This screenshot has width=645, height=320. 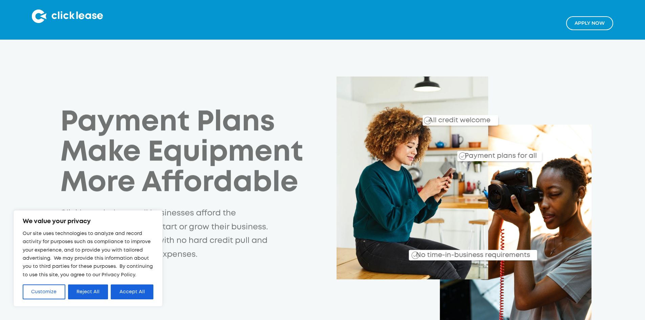 I want to click on div: Payment plans for all, so click(x=499, y=154).